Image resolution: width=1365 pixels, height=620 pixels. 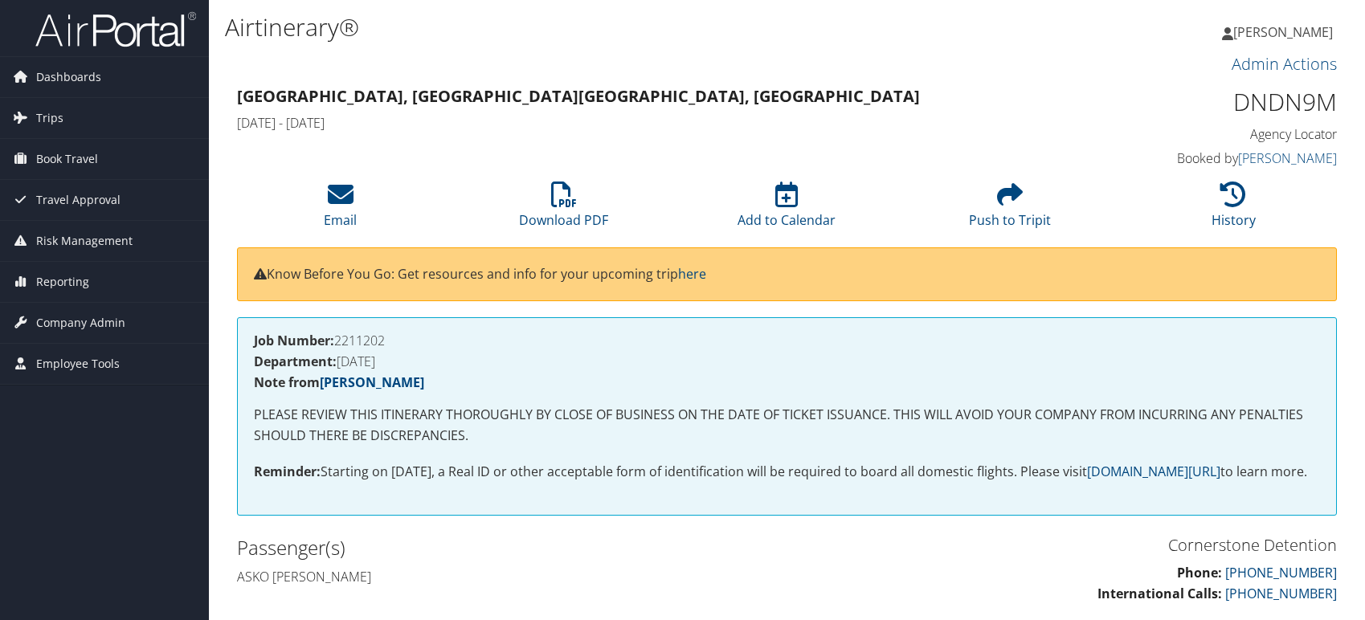 What do you see at coordinates (287, 472) in the screenshot?
I see `strong: Reminder:` at bounding box center [287, 472].